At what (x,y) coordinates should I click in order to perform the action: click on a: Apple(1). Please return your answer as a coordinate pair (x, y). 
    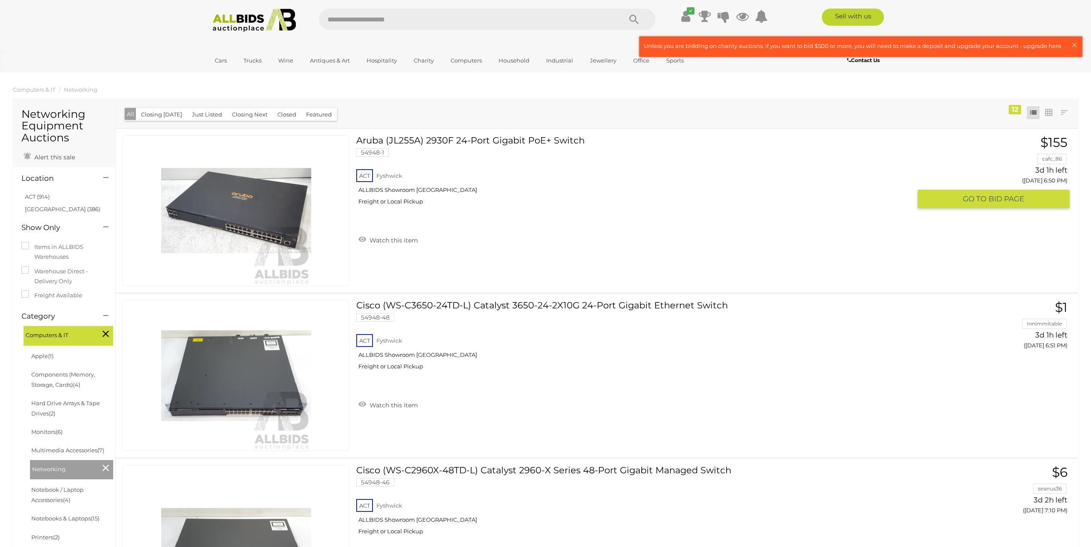
    Looking at the image, I should click on (42, 356).